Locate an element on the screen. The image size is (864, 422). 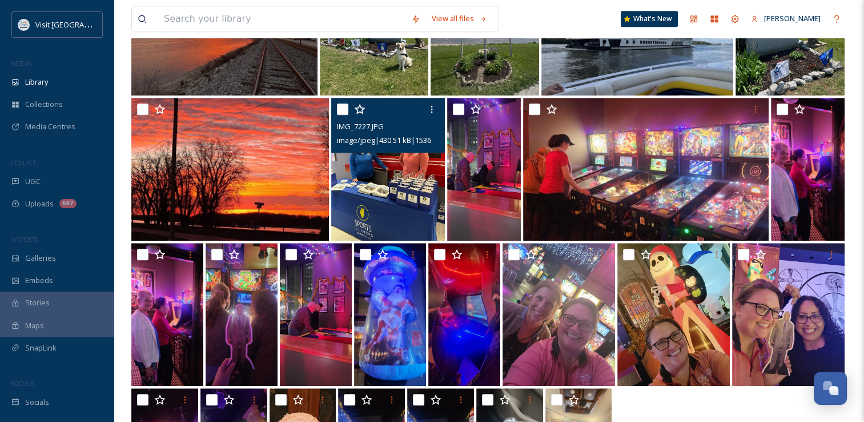
span: IMG_7227.JPG is located at coordinates (360, 126).